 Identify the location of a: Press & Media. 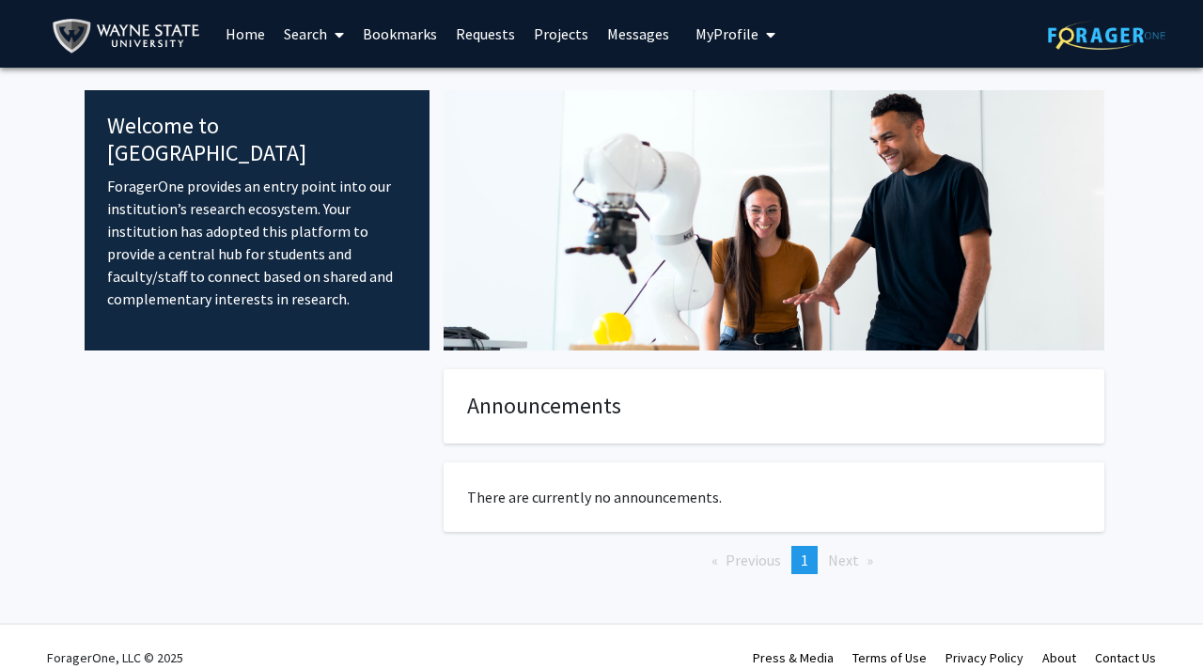
(793, 658).